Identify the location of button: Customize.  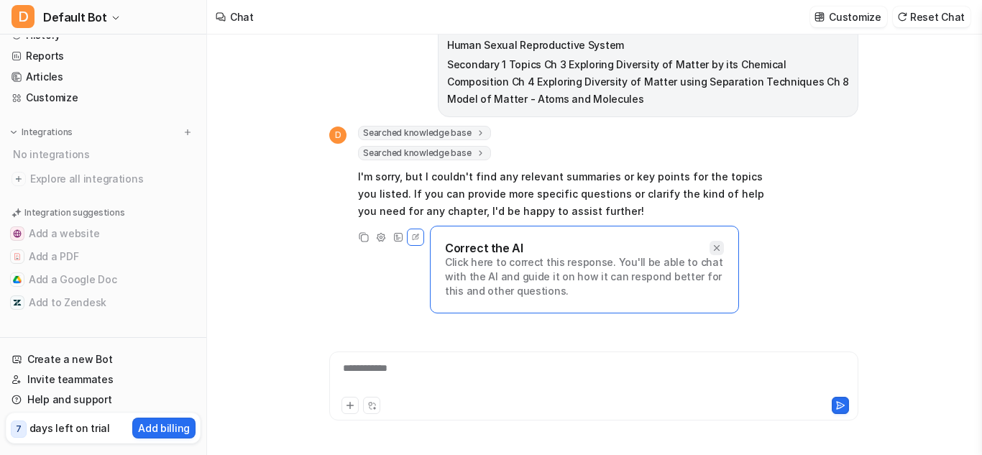
(849, 17).